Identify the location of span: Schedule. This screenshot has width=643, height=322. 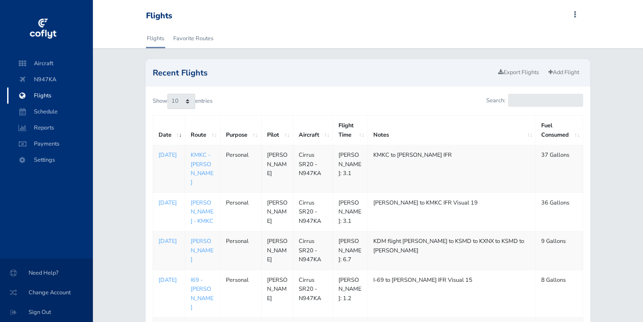
(50, 112).